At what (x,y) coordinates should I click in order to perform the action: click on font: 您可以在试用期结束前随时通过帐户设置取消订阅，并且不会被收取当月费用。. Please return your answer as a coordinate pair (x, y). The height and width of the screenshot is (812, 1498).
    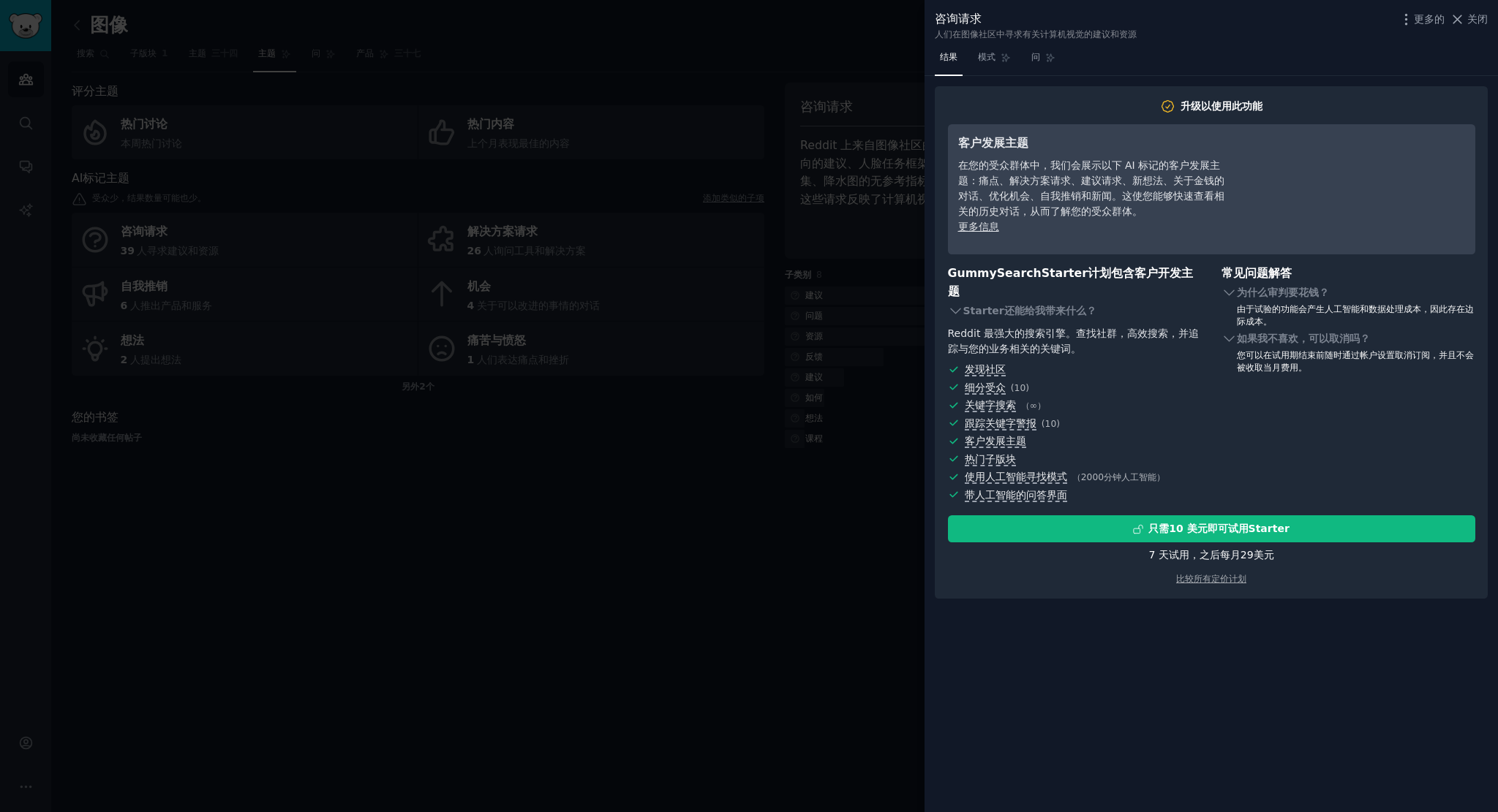
    Looking at the image, I should click on (1355, 362).